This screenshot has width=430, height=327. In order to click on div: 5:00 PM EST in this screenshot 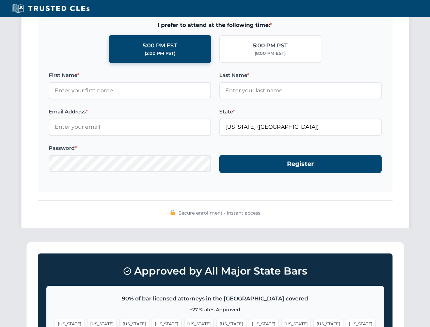, I will do `click(160, 46)`.